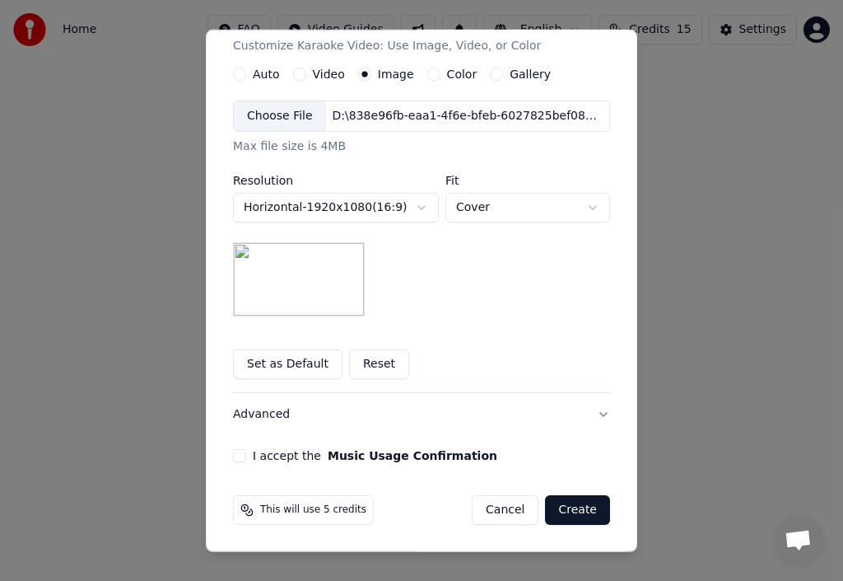 The height and width of the screenshot is (581, 843). What do you see at coordinates (422, 414) in the screenshot?
I see `button: Advanced` at bounding box center [422, 414].